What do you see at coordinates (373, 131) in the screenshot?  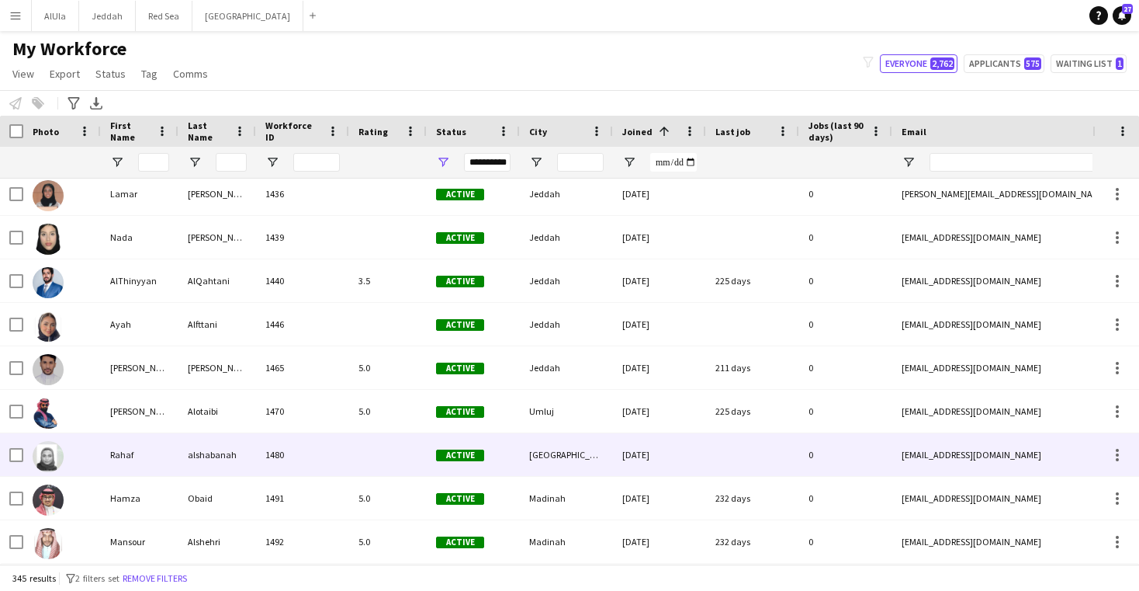 I see `span: Rating` at bounding box center [373, 131].